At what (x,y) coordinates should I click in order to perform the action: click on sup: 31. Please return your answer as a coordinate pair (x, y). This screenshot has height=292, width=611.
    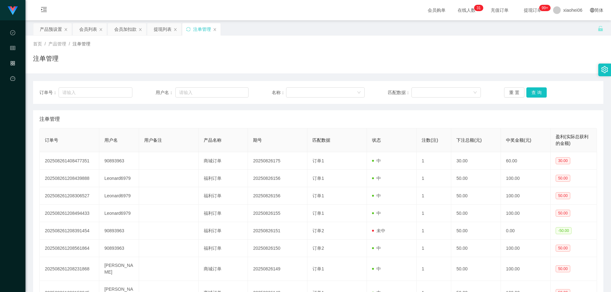
    Looking at the image, I should click on (478, 8).